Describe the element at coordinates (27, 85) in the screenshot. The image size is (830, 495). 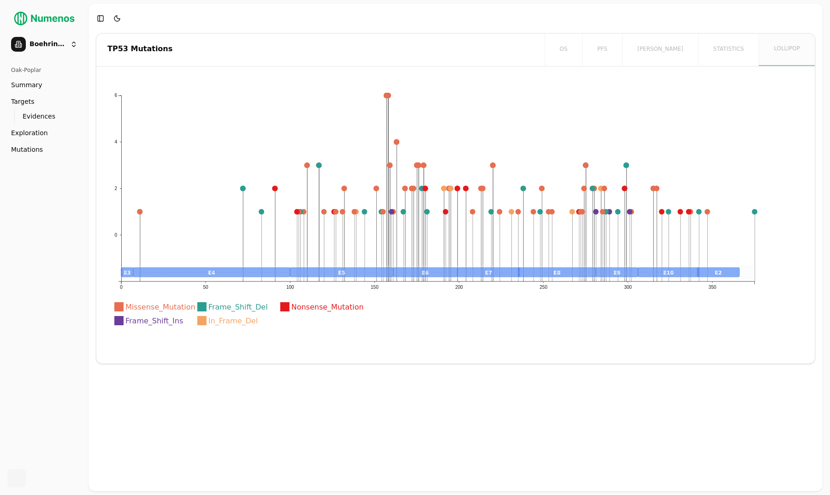
I see `span: Summary` at that location.